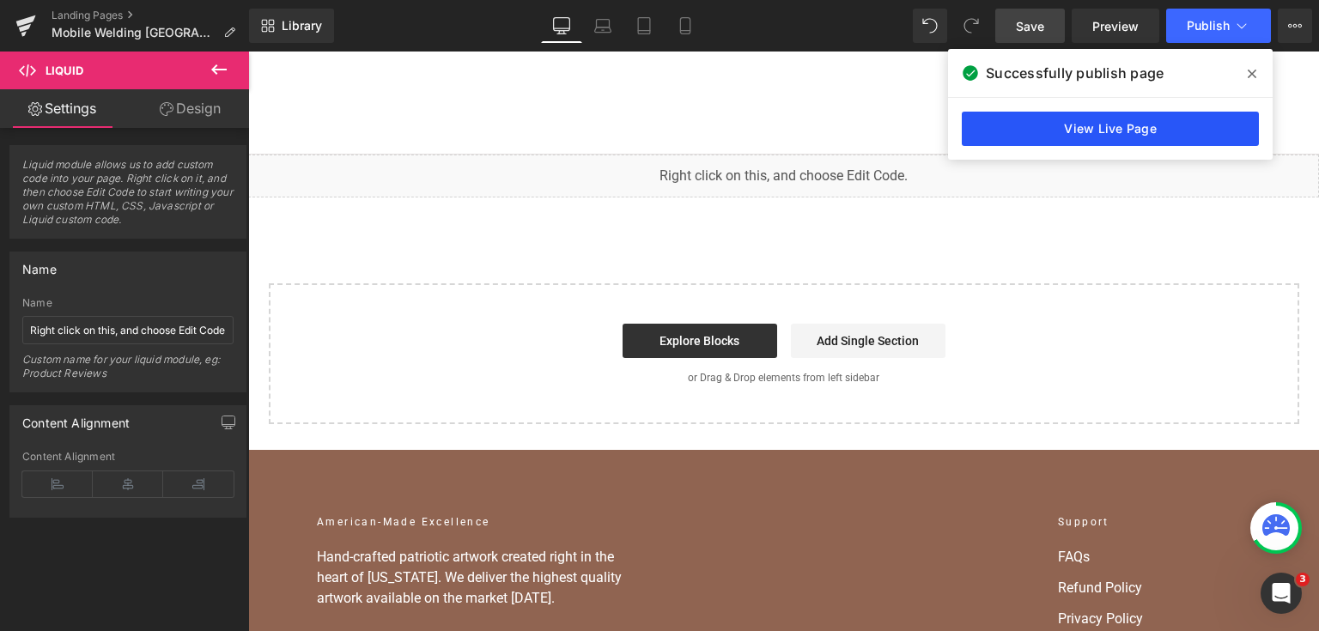 The width and height of the screenshot is (1319, 631). I want to click on span: 3, so click(1303, 580).